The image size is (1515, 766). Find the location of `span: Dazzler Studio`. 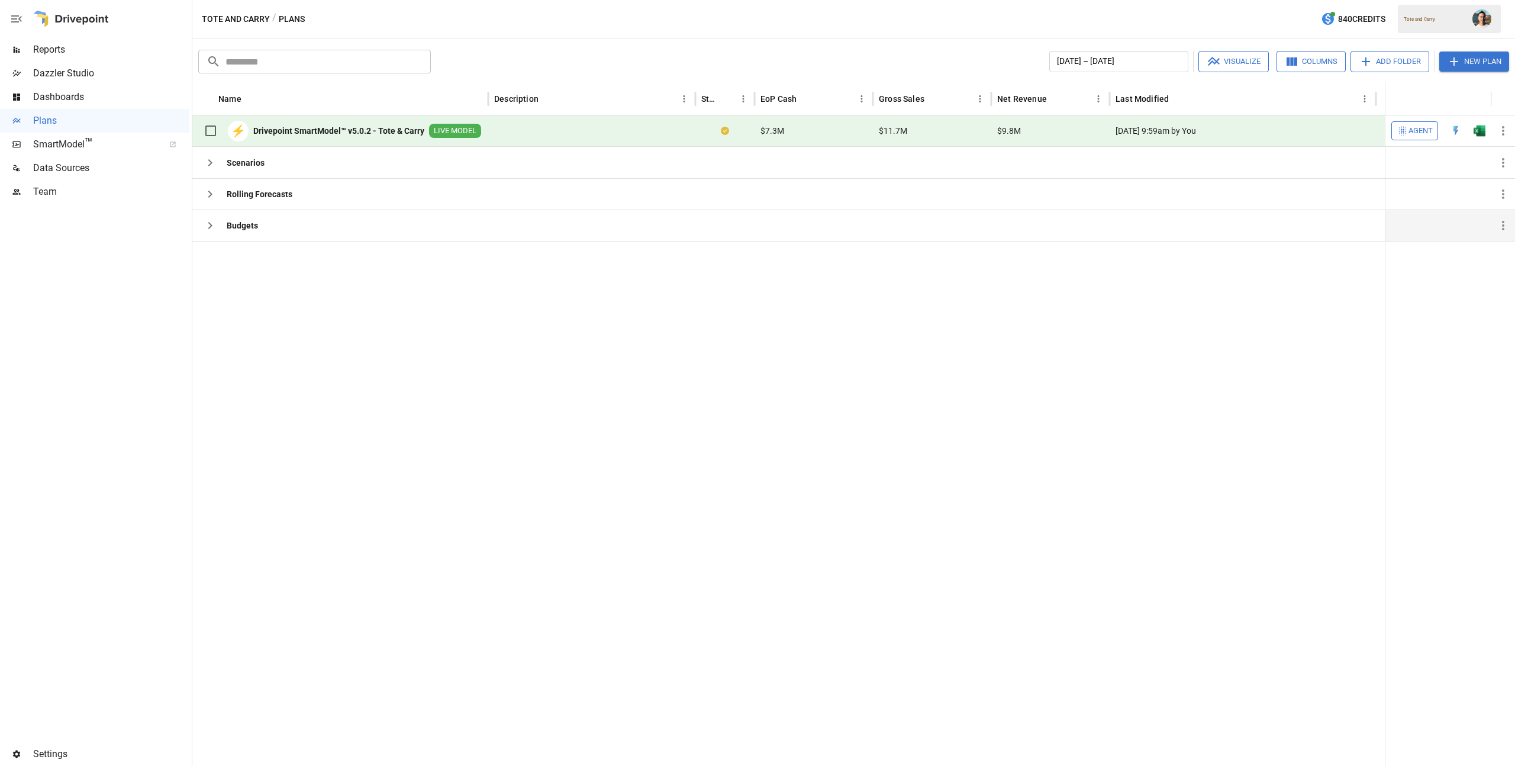

span: Dazzler Studio is located at coordinates (111, 73).